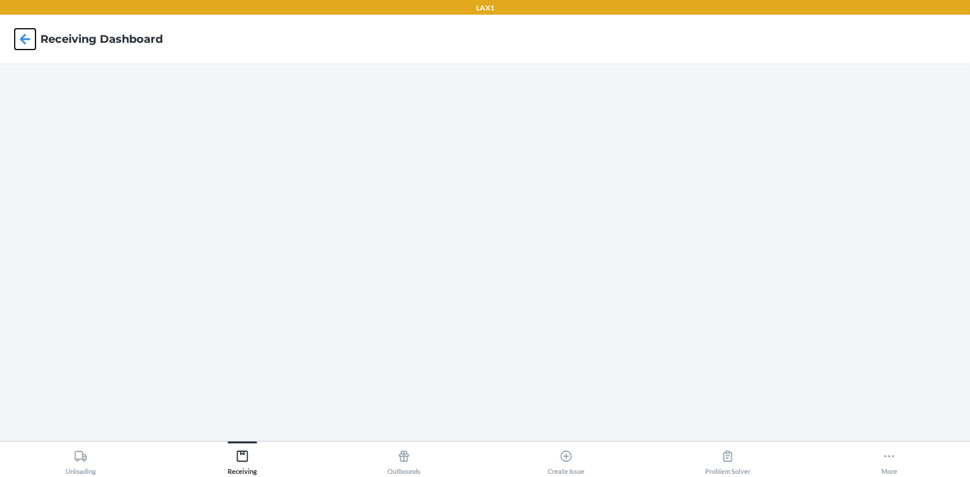  What do you see at coordinates (485, 8) in the screenshot?
I see `p: LAX1` at bounding box center [485, 8].